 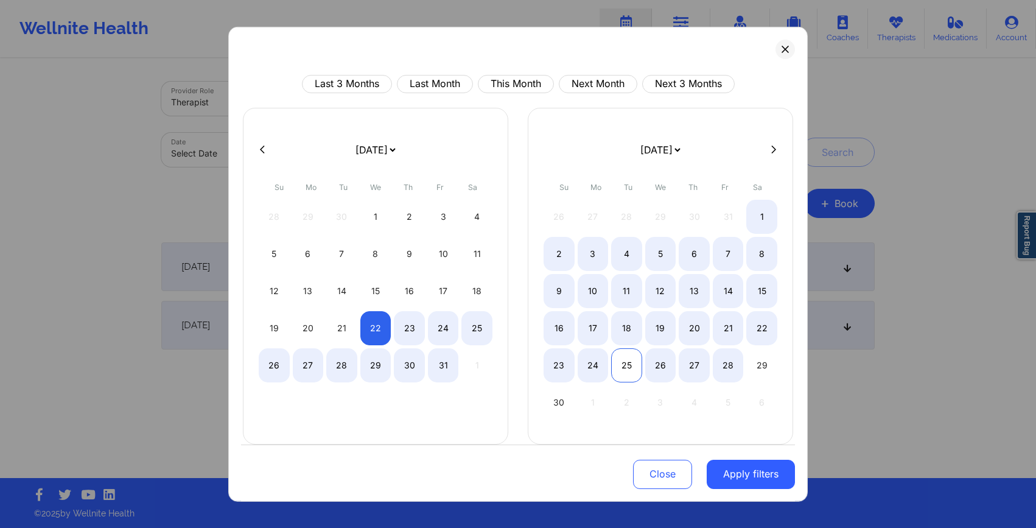 I want to click on div: Mon Oct 20 2025, so click(x=308, y=327).